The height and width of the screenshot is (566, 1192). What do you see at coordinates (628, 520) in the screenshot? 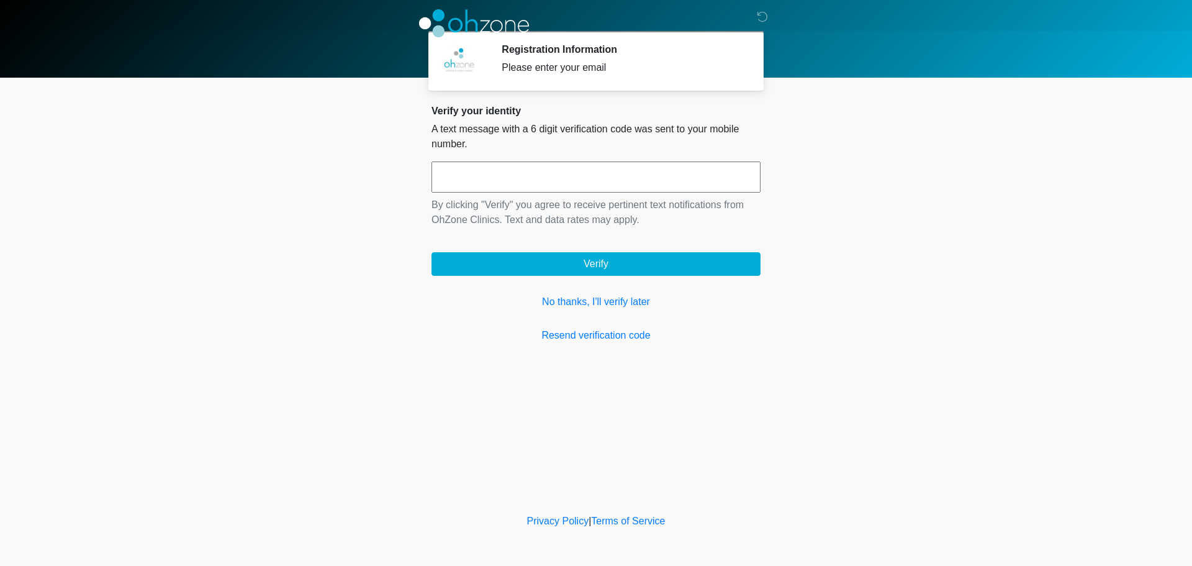
I see `a: Terms of Service` at bounding box center [628, 520].